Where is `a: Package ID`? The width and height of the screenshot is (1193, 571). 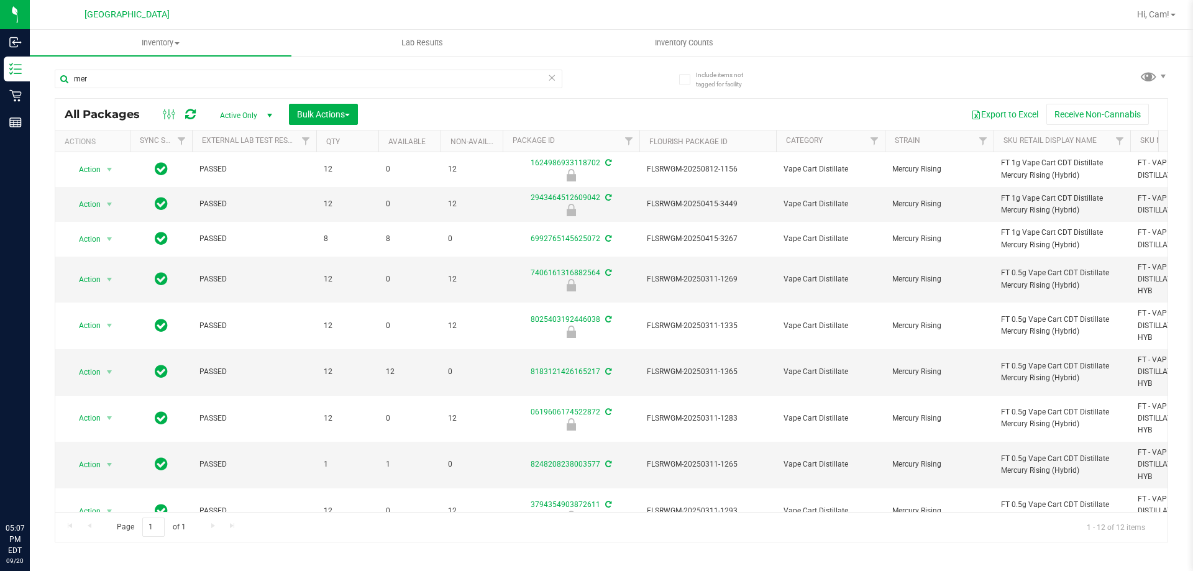 a: Package ID is located at coordinates (534, 140).